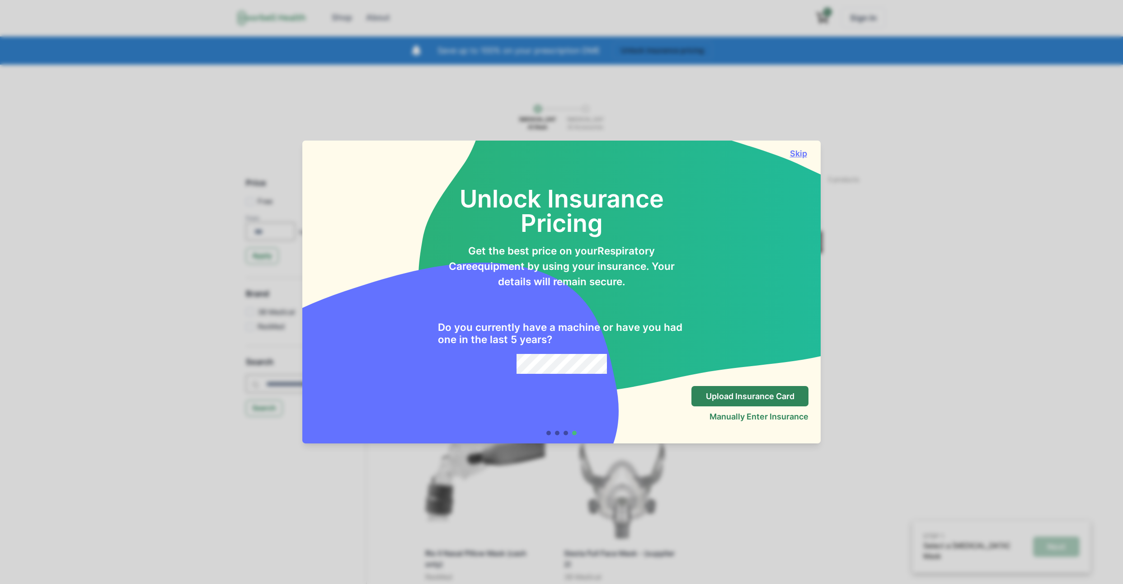 The image size is (1123, 584). Describe the element at coordinates (561, 266) in the screenshot. I see `p: Get the best price on your Respiratory Care equipment by using your insurance. Your details will ...` at that location.